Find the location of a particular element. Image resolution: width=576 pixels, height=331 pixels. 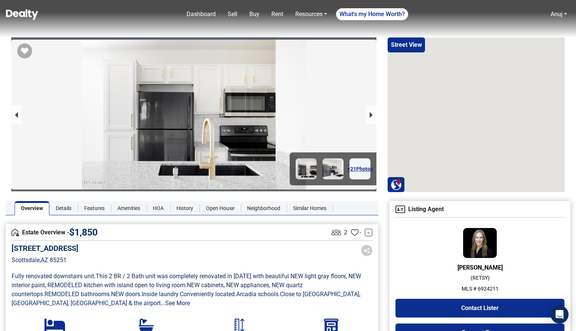

a: Resources is located at coordinates (311, 14).